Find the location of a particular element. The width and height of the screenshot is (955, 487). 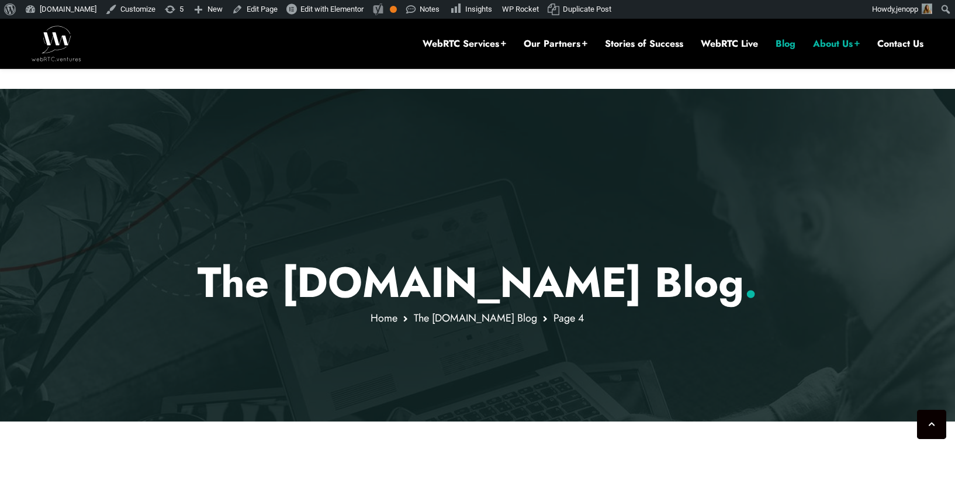

a: Home is located at coordinates (384, 318).